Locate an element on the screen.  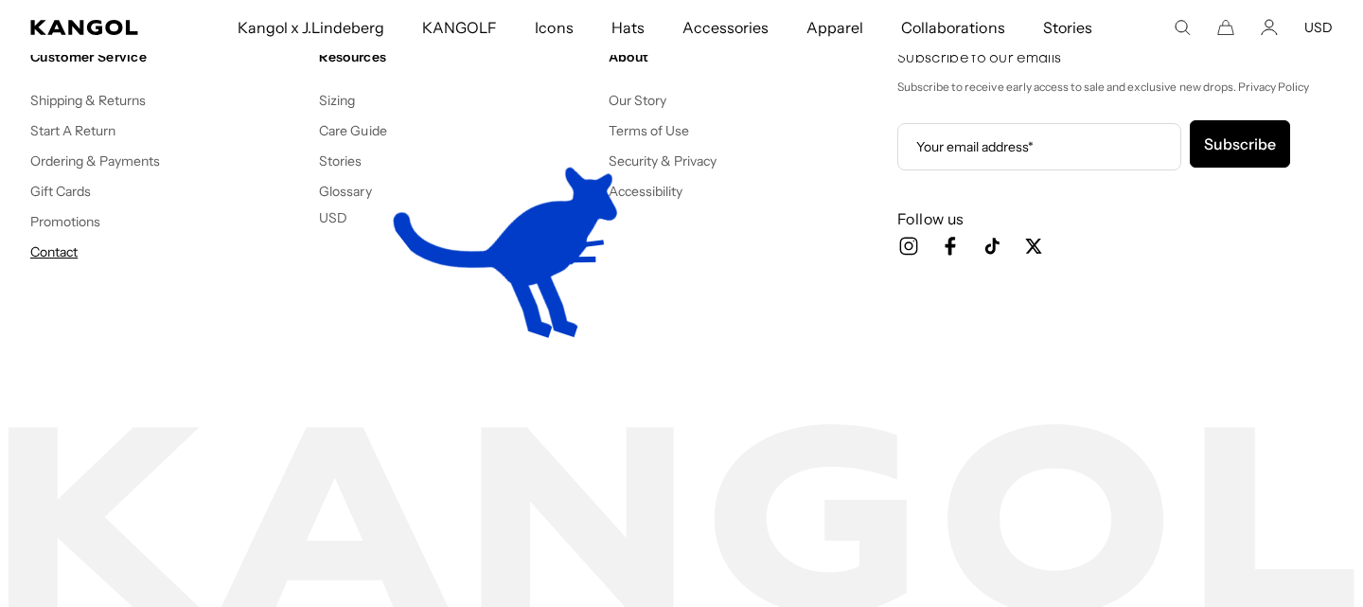
button: Subscribe is located at coordinates (1240, 144).